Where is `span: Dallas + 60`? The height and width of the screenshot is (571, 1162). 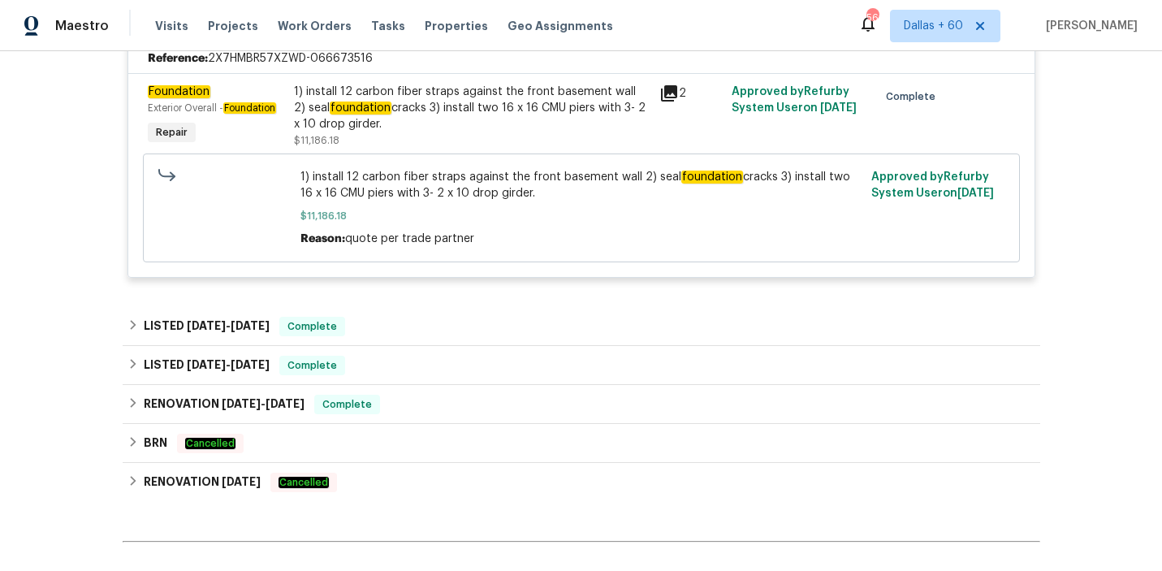
span: Dallas + 60 is located at coordinates (933, 26).